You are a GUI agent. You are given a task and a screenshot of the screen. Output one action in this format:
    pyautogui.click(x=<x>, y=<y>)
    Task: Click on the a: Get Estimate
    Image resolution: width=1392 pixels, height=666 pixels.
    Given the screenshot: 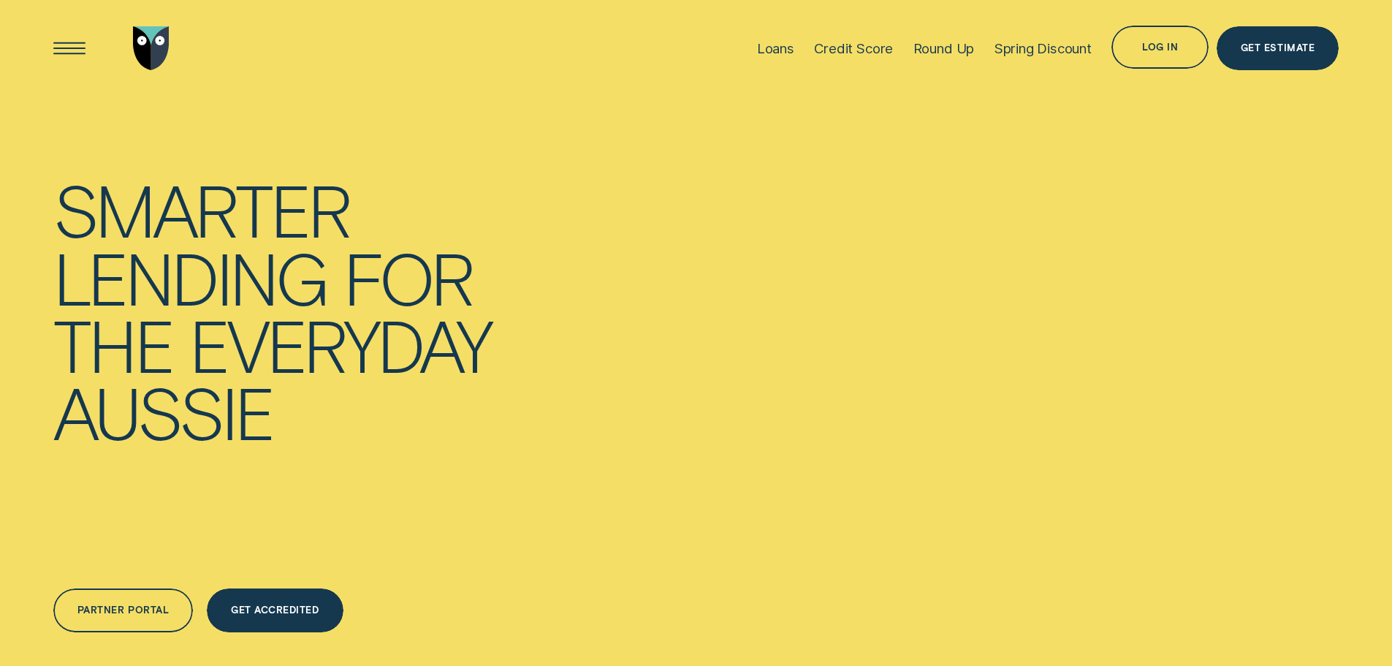 What is the action you would take?
    pyautogui.click(x=1277, y=48)
    